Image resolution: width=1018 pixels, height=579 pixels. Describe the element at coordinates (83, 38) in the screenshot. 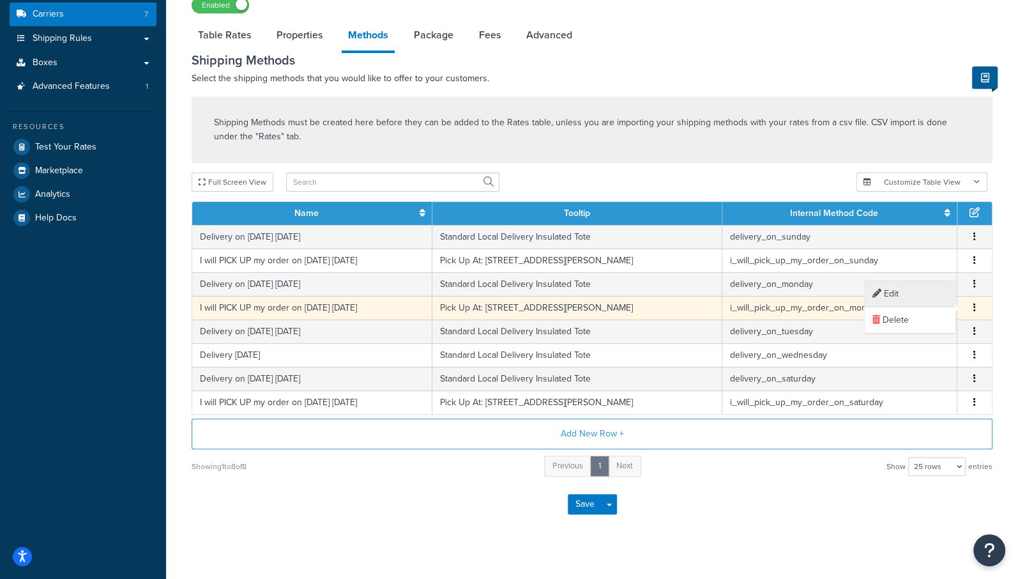

I see `a: Shipping Rules` at that location.